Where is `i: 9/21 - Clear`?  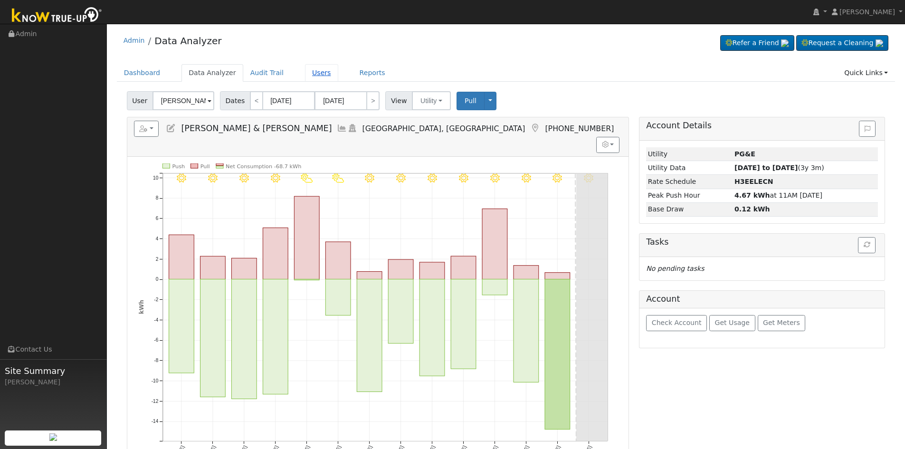
i: 9/21 - Clear is located at coordinates (401, 178).